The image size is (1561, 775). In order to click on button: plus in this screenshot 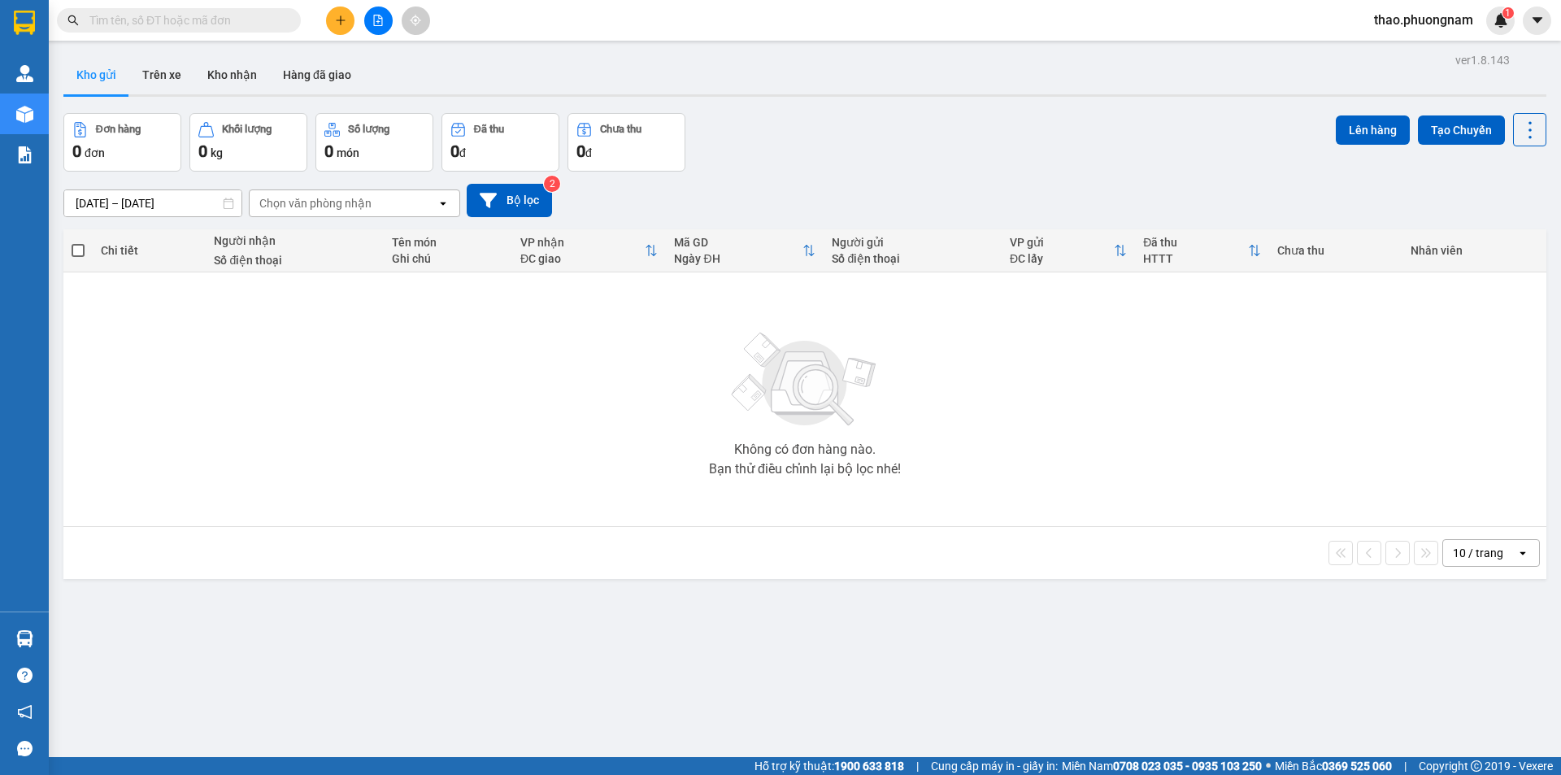, I will do `click(340, 20)`.